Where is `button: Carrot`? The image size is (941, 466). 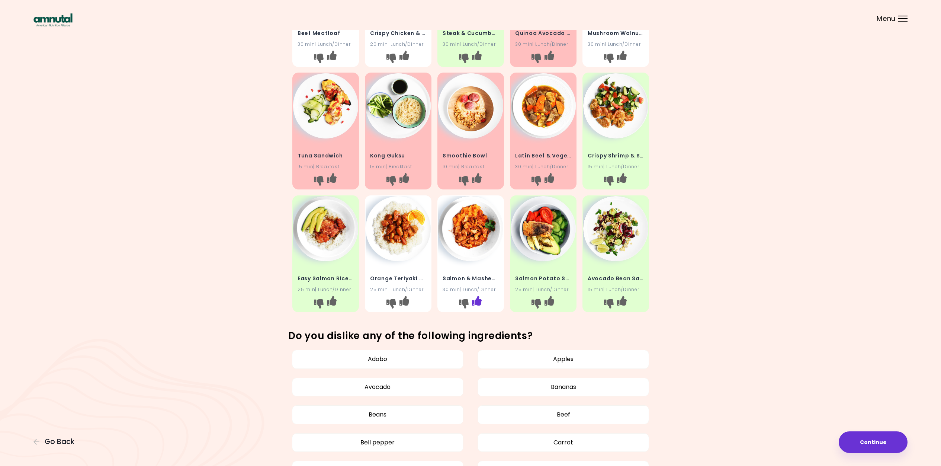 button: Carrot is located at coordinates (563, 442).